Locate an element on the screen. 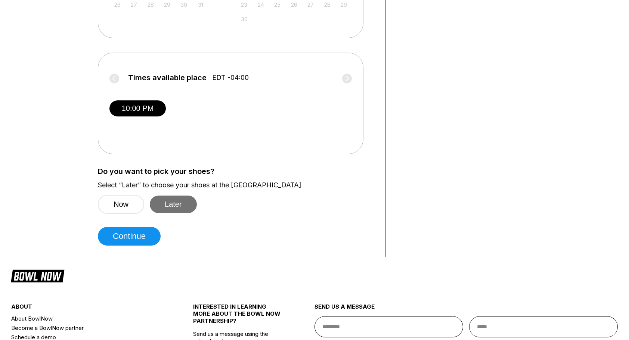 Image resolution: width=629 pixels, height=340 pixels. div: INTERESTED IN LEARNING MORE ABOUT THE BOWL NOW PARTNERSHIP? is located at coordinates (239, 317).